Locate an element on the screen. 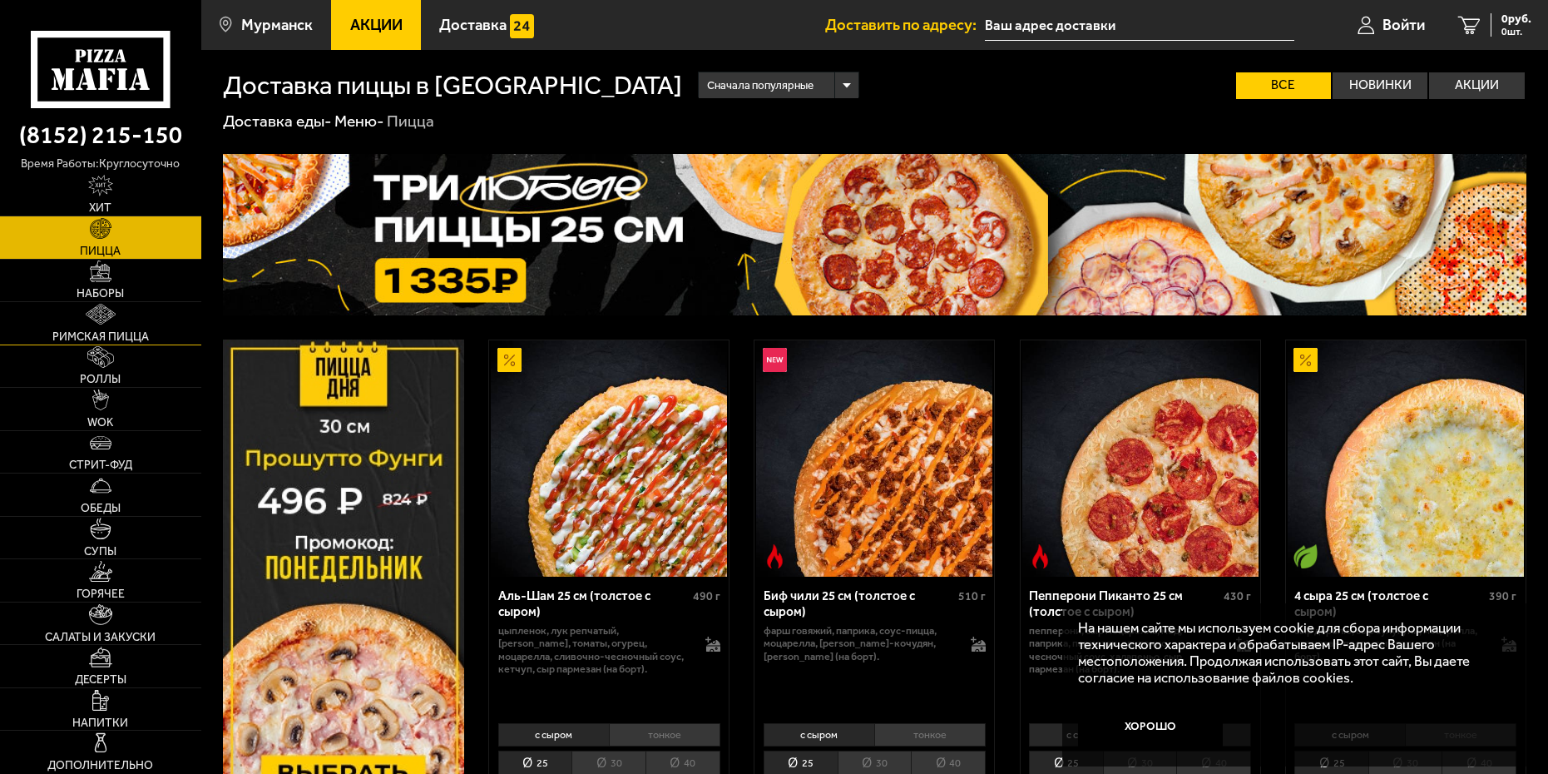 This screenshot has height=774, width=1548. div: Биф чили 25 см (толстое с сыром) is located at coordinates (858, 603).